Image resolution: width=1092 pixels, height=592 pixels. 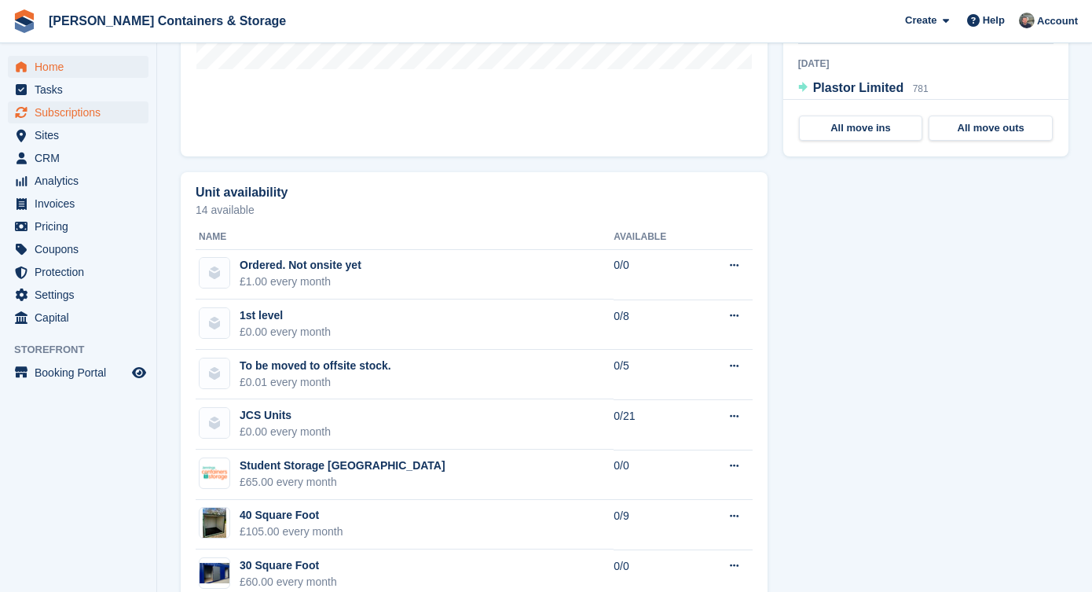 What do you see at coordinates (82, 372) in the screenshot?
I see `span: Booking Portal` at bounding box center [82, 372].